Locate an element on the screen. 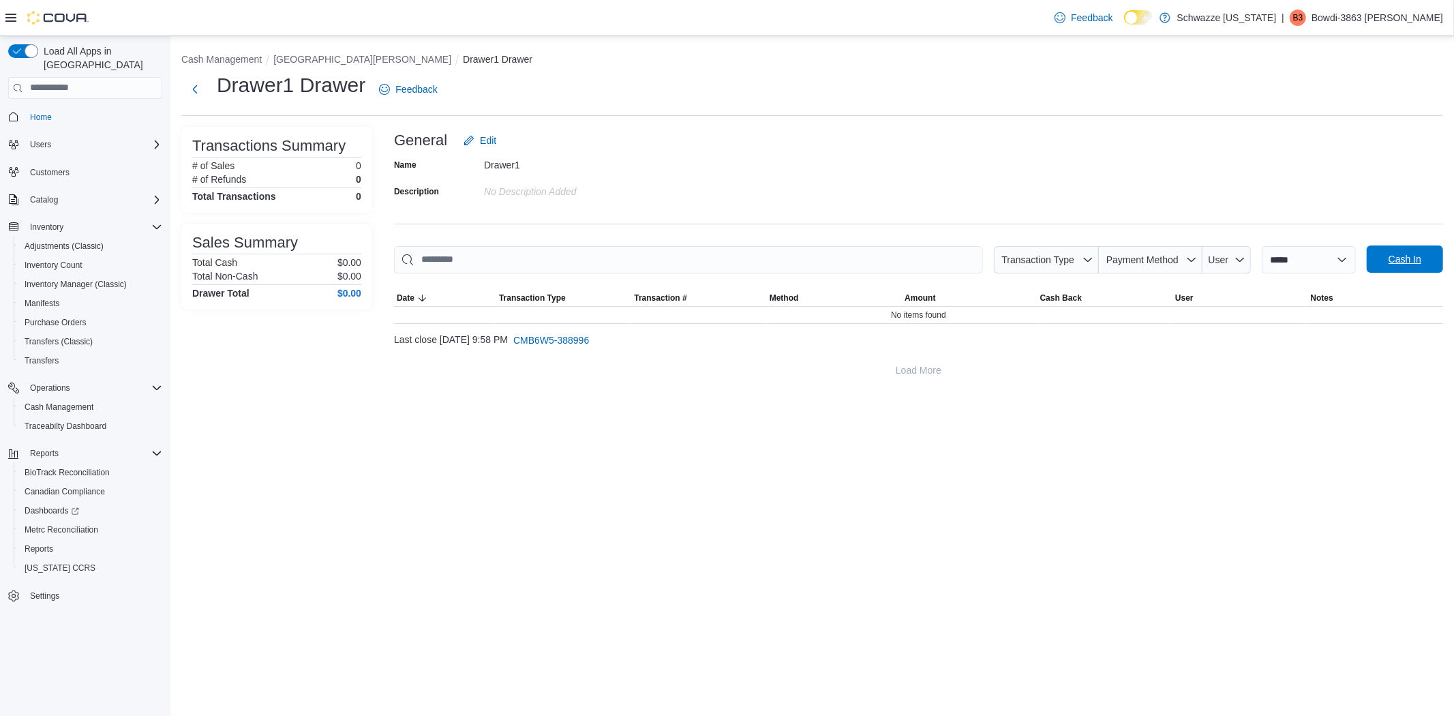  a: BioTrack Reconciliation is located at coordinates (67, 472).